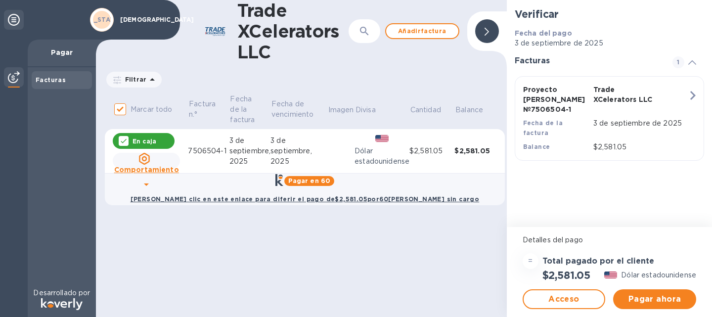 The height and width of the screenshot is (317, 712). I want to click on font: Total pagado por el cliente, so click(598, 261).